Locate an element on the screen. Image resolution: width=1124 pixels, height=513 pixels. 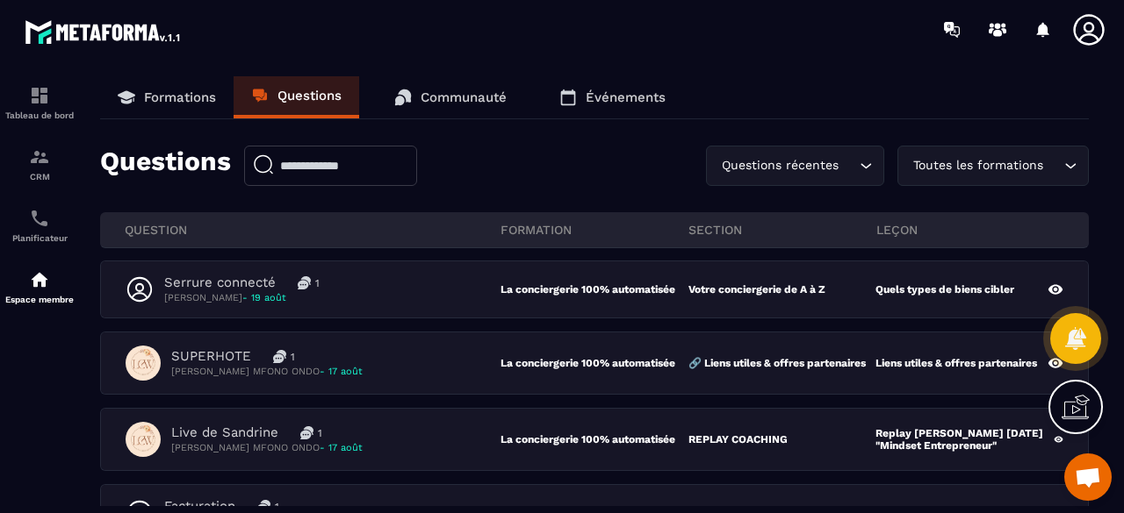
p: Tableau de bord is located at coordinates (39, 115).